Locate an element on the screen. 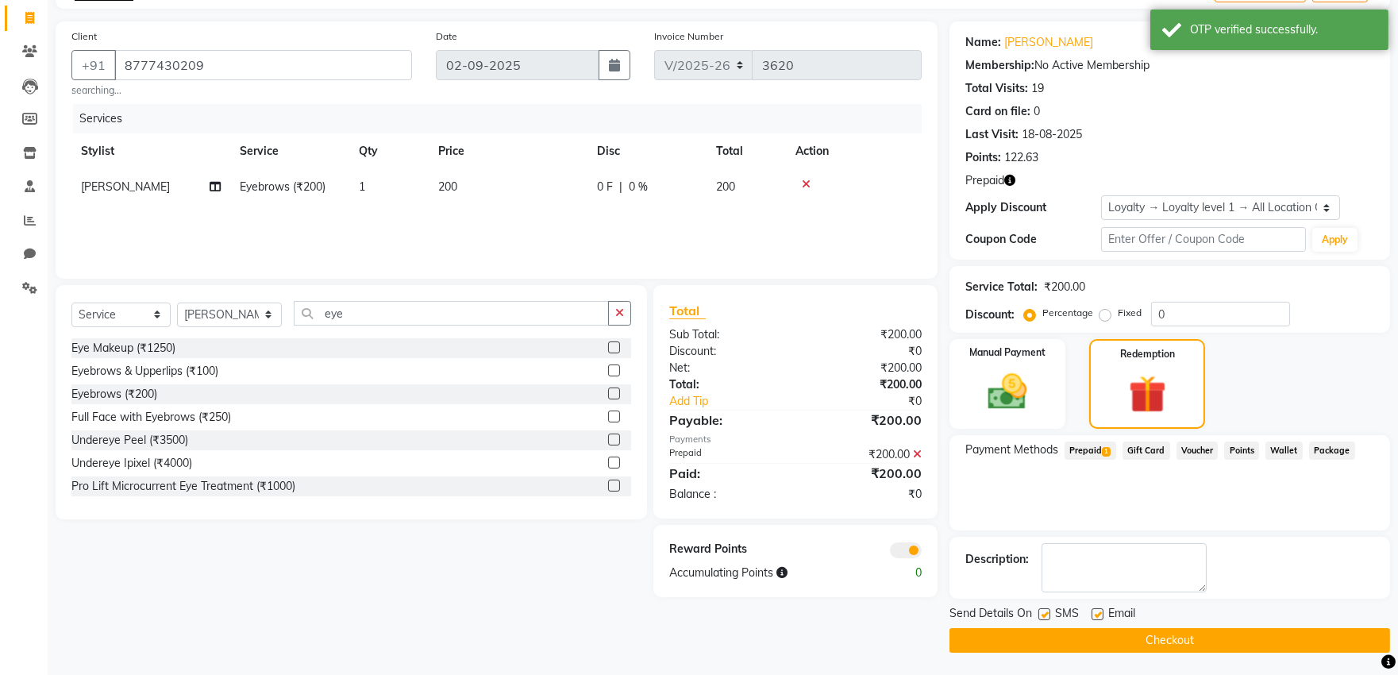 The height and width of the screenshot is (675, 1398). div: Apply Discount is located at coordinates (1034, 207).